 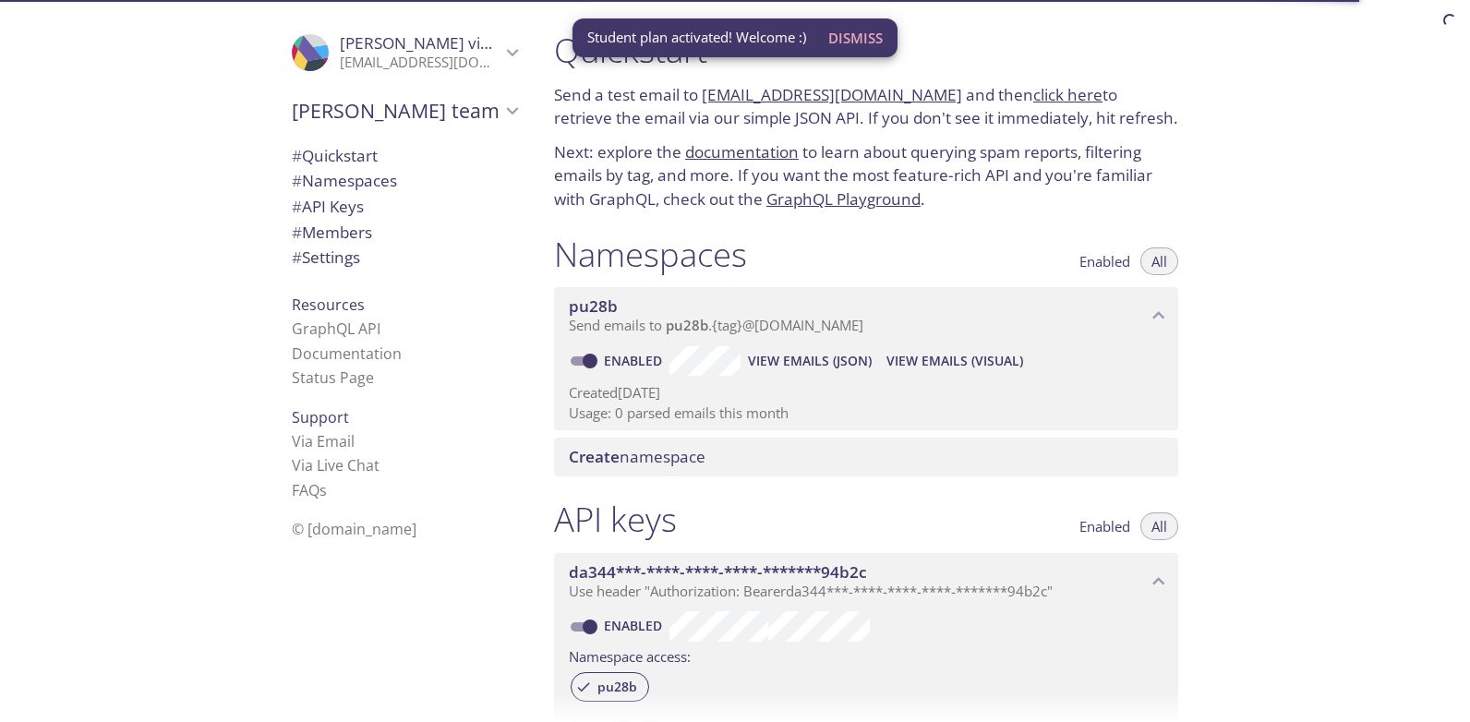 I want to click on div: Quickstart, so click(x=404, y=156).